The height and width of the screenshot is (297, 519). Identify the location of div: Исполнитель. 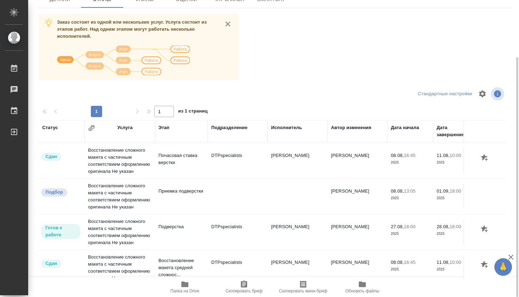
(287, 128).